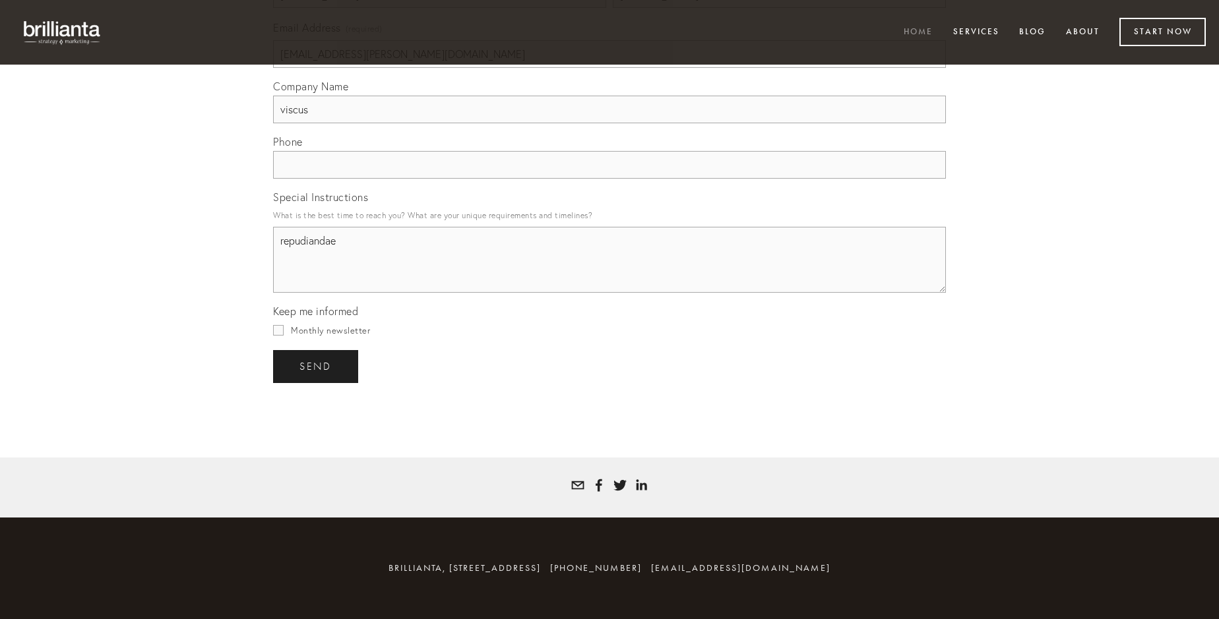  Describe the element at coordinates (1162, 32) in the screenshot. I see `a: Start Now` at that location.